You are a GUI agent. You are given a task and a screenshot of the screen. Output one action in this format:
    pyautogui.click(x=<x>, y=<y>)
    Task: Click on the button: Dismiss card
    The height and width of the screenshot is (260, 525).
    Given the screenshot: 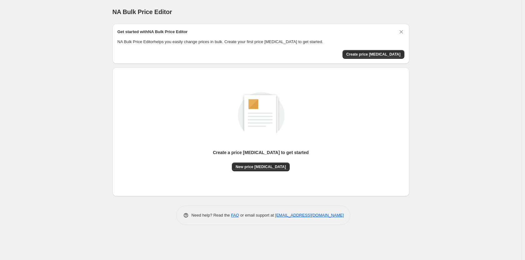 What is the action you would take?
    pyautogui.click(x=401, y=32)
    